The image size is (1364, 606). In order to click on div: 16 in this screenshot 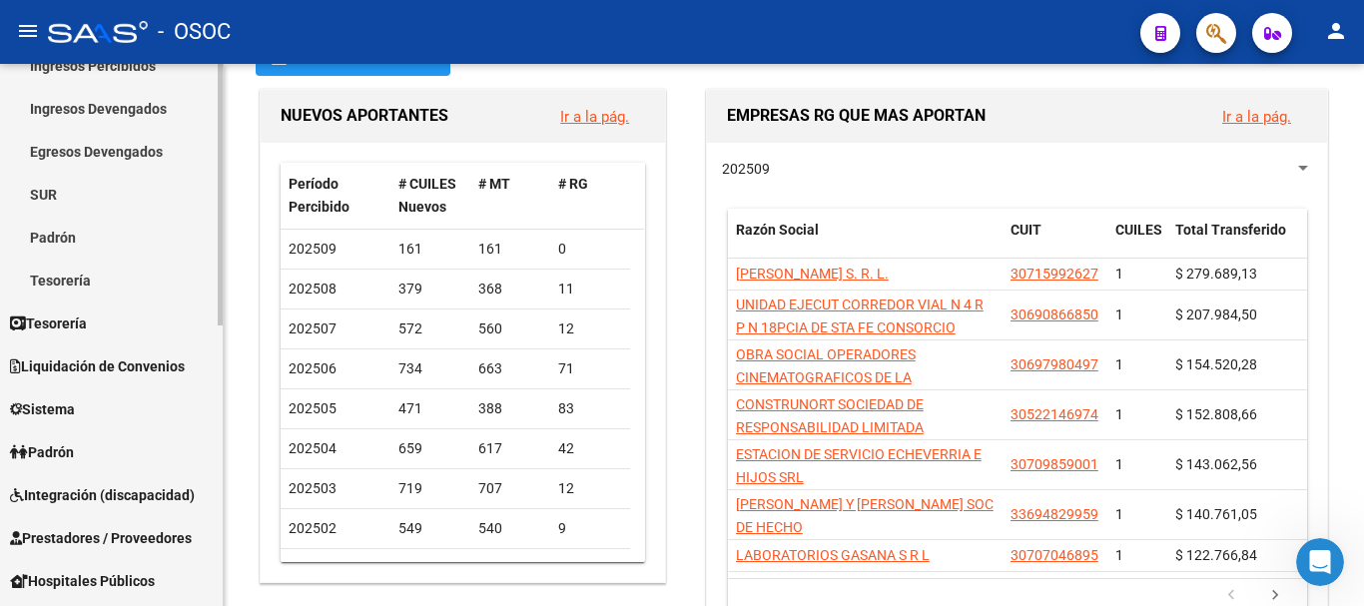, I will do `click(590, 568)`.